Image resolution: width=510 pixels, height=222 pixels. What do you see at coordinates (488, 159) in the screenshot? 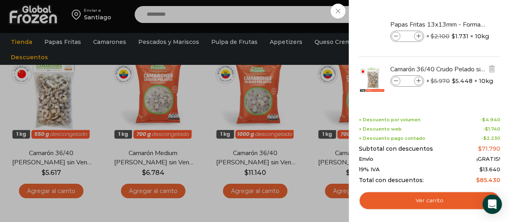
I see `span: ¡GRATIS!` at bounding box center [488, 159].